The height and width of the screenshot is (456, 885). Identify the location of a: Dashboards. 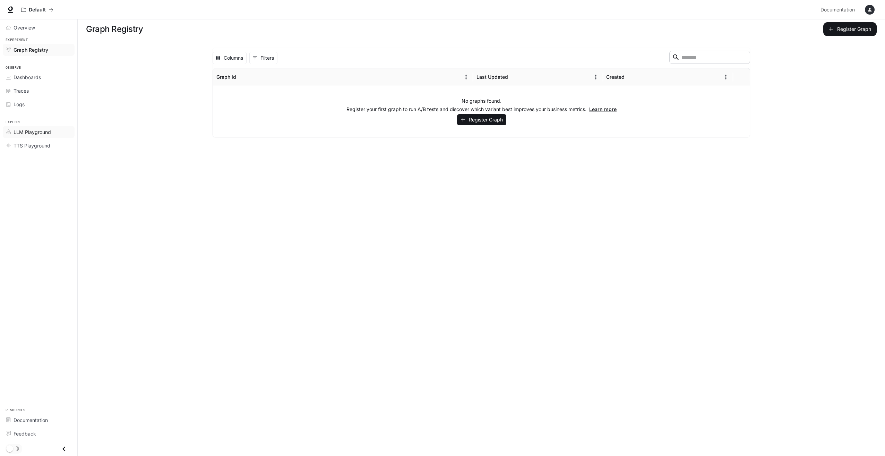
(39, 77).